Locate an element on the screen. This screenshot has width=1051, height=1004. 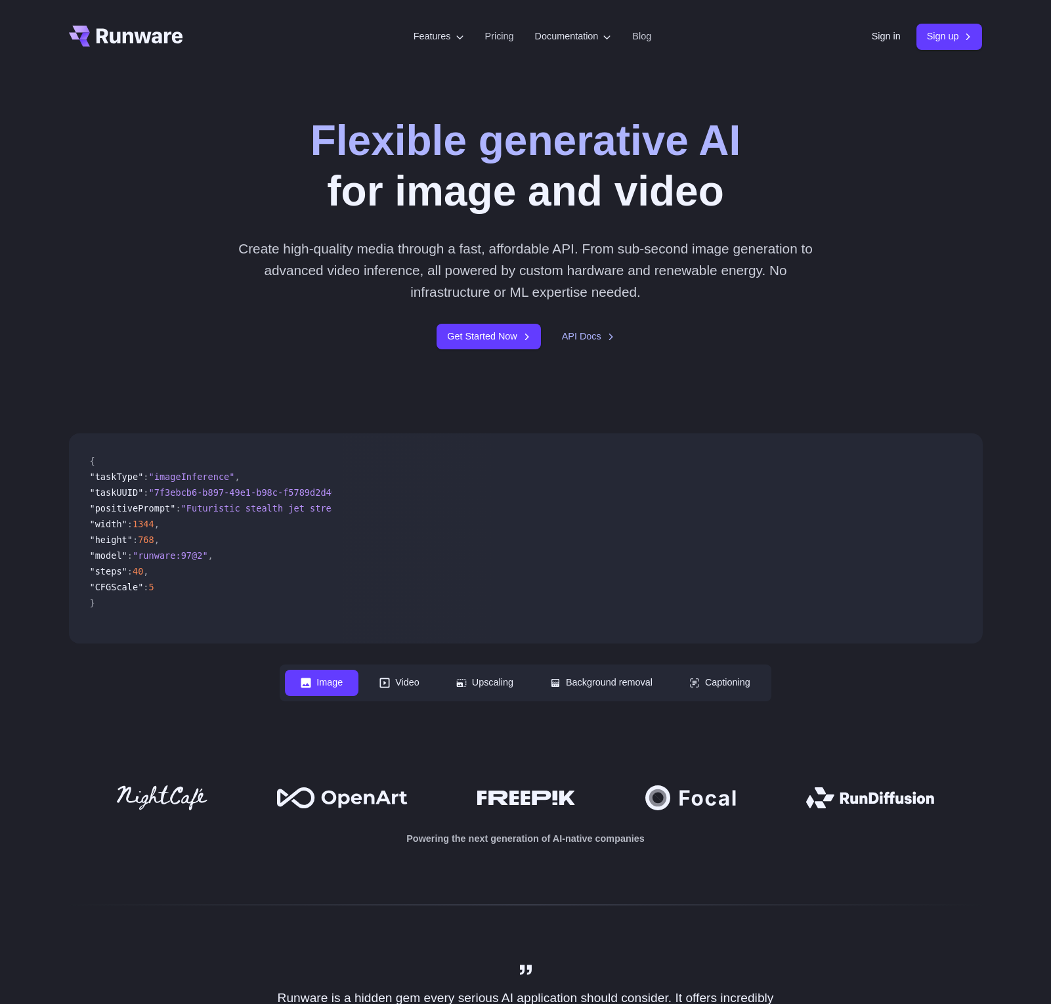
span: "width" is located at coordinates (108, 524).